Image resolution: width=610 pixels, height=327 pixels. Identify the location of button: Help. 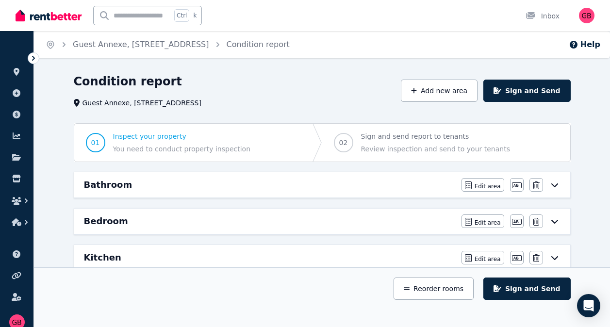
(584, 45).